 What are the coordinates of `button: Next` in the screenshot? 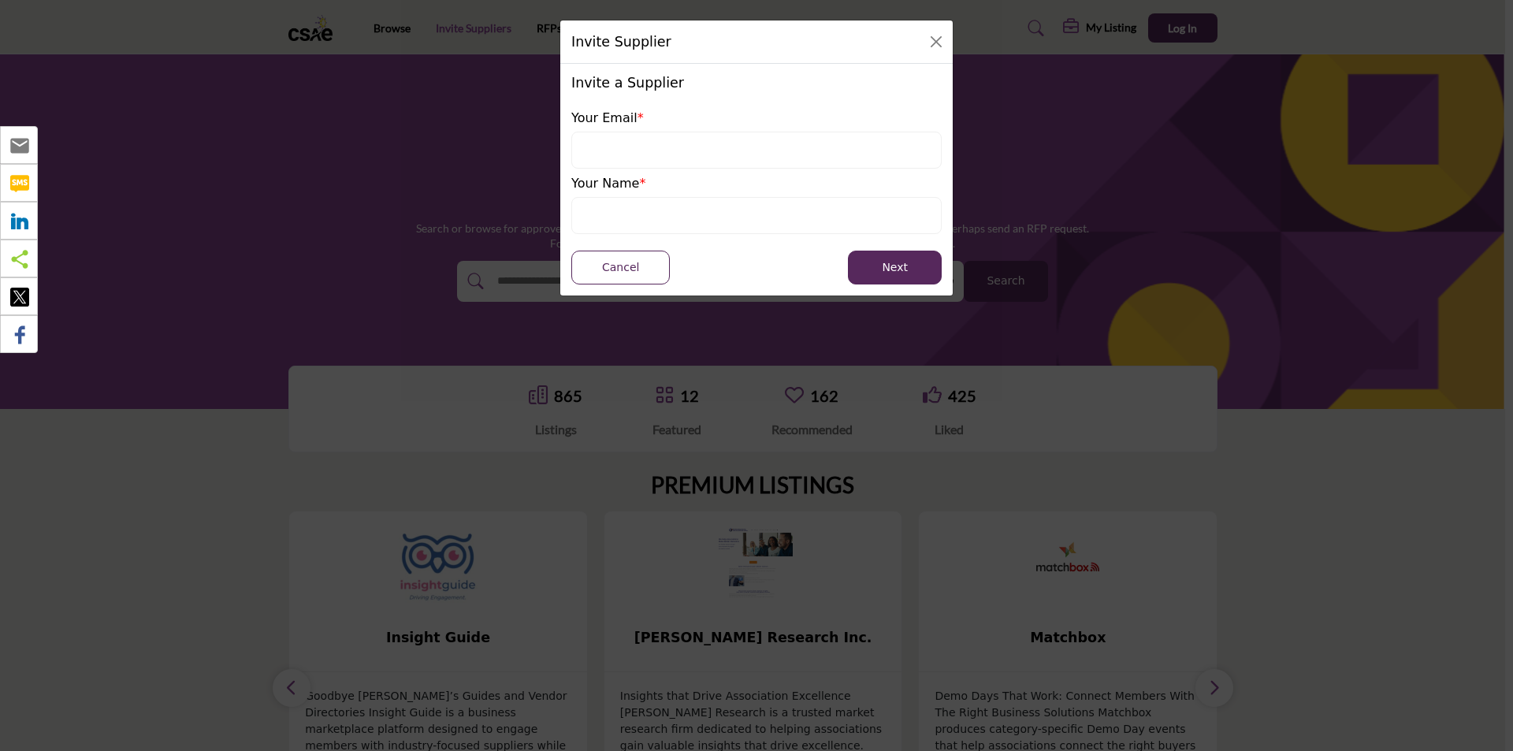 It's located at (895, 267).